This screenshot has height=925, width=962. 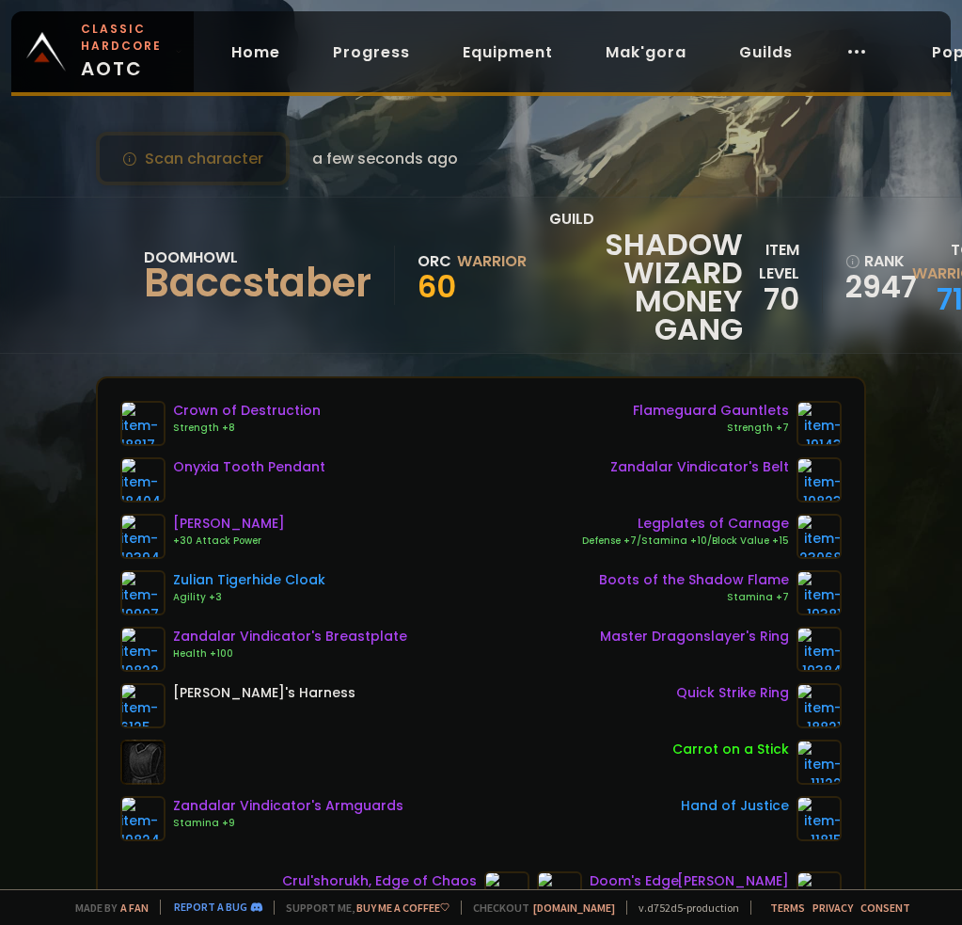 I want to click on span: Checkout, so click(x=538, y=907).